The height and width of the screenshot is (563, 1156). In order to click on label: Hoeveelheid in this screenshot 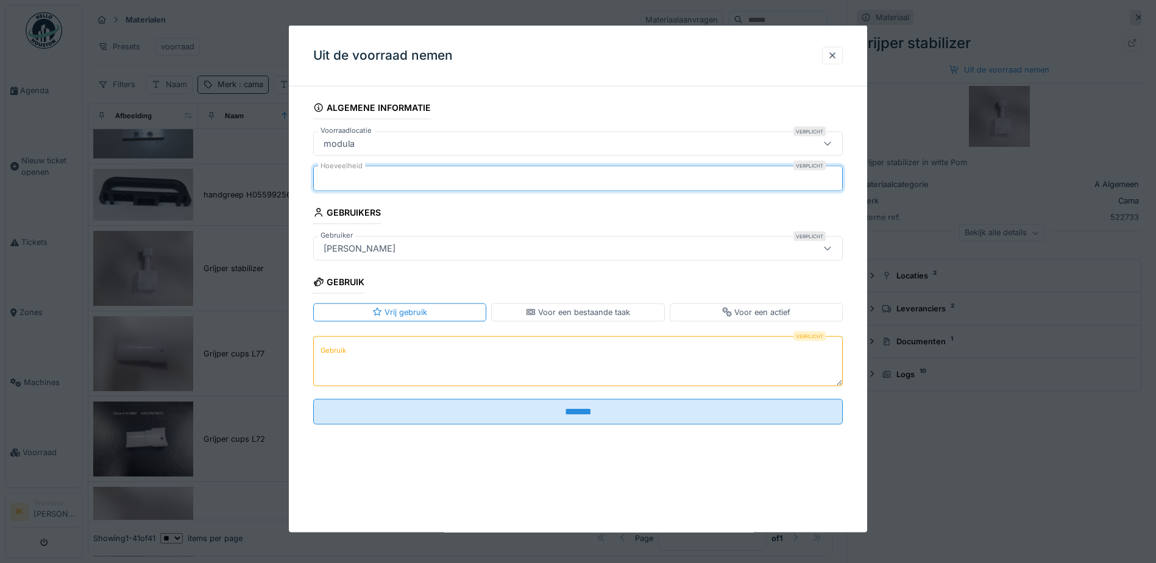, I will do `click(341, 166)`.